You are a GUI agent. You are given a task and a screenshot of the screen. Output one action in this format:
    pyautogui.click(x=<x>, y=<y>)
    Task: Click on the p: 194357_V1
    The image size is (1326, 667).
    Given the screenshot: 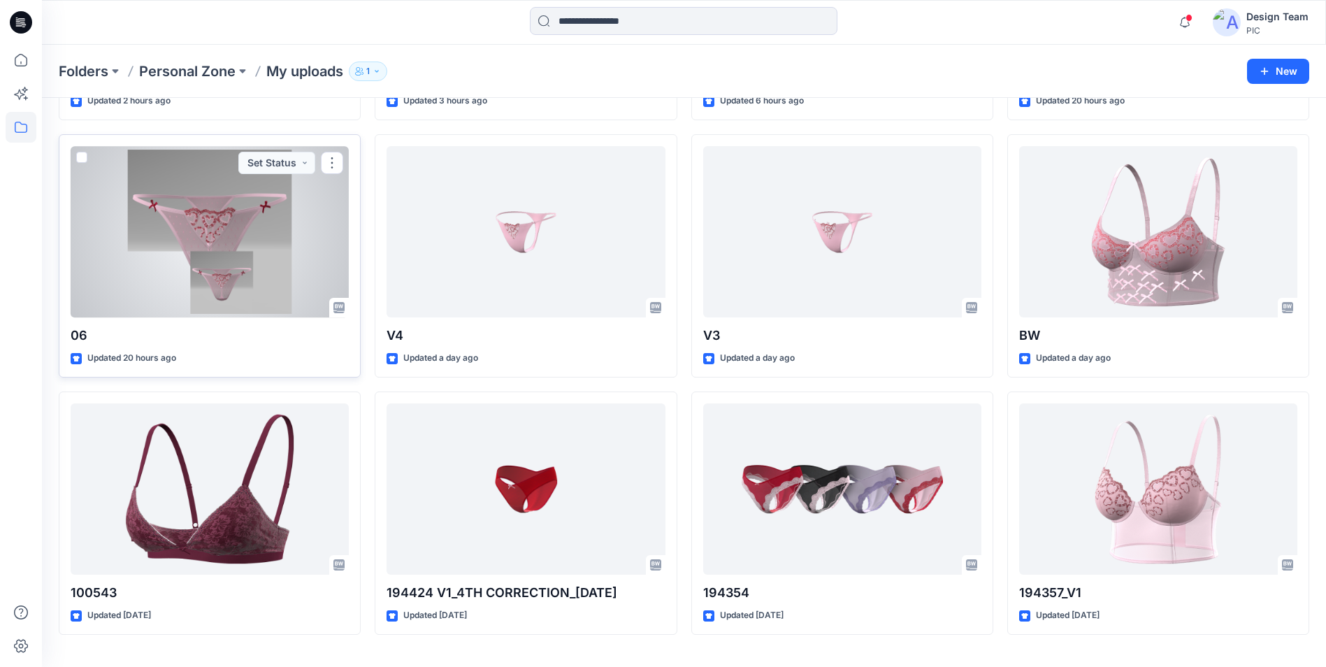 What is the action you would take?
    pyautogui.click(x=1158, y=593)
    